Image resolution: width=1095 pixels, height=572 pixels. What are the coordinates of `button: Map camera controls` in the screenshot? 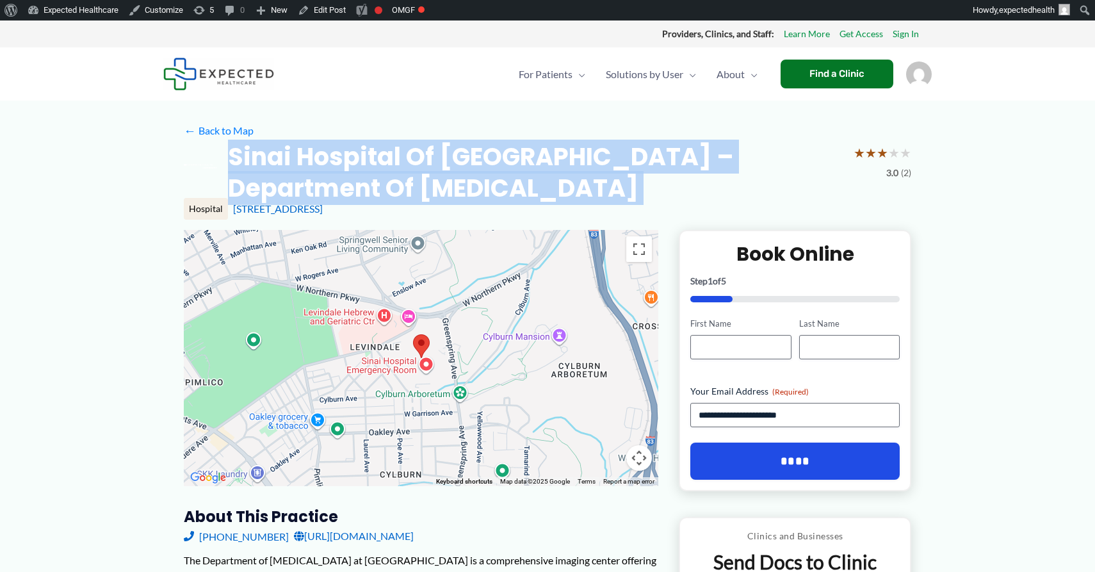 It's located at (639, 458).